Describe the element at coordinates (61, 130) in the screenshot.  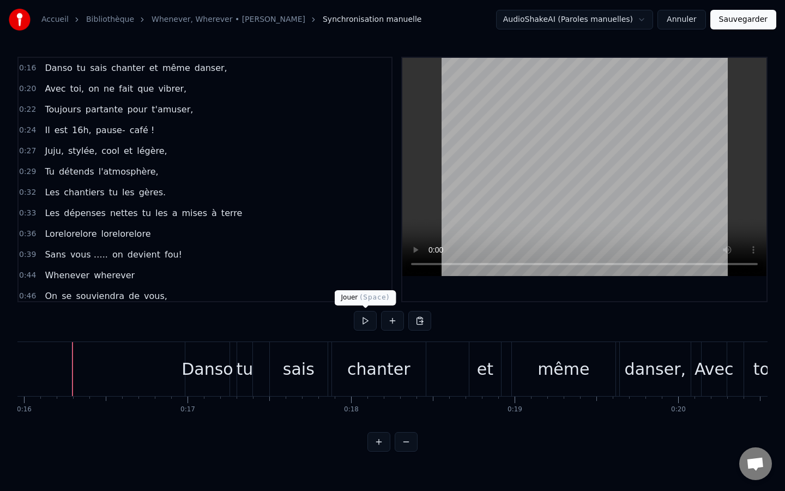
I see `span: est` at that location.